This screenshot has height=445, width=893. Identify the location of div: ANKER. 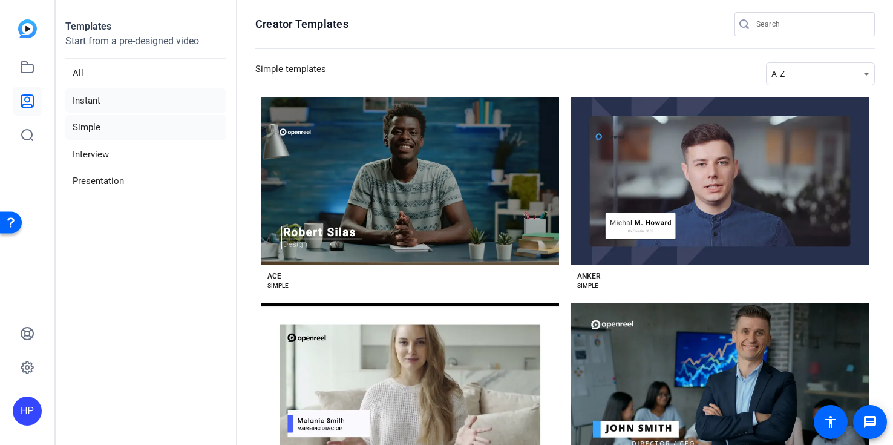
(589, 276).